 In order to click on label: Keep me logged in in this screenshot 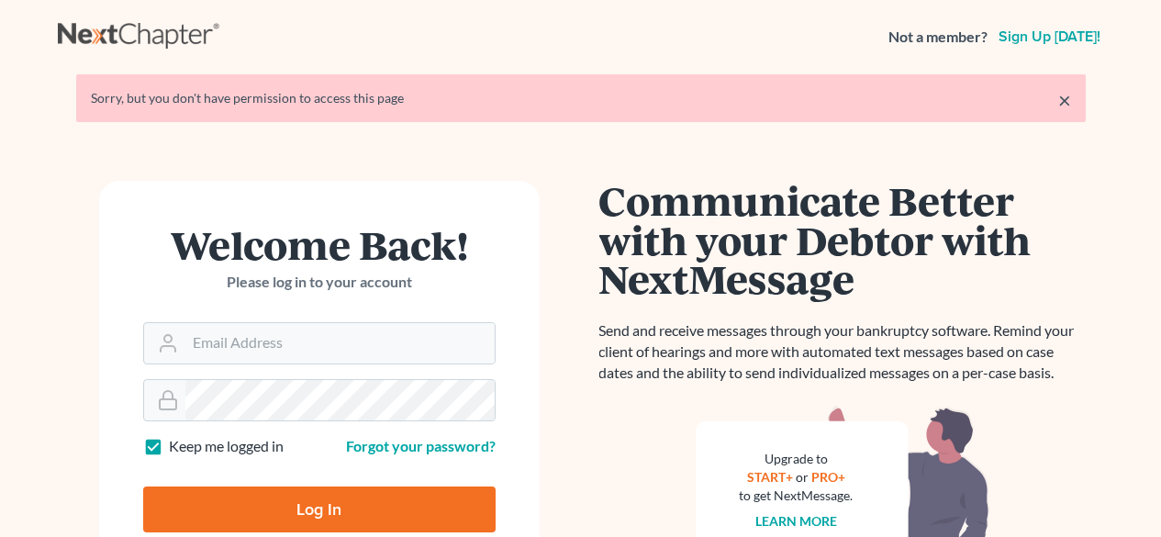, I will do `click(226, 446)`.